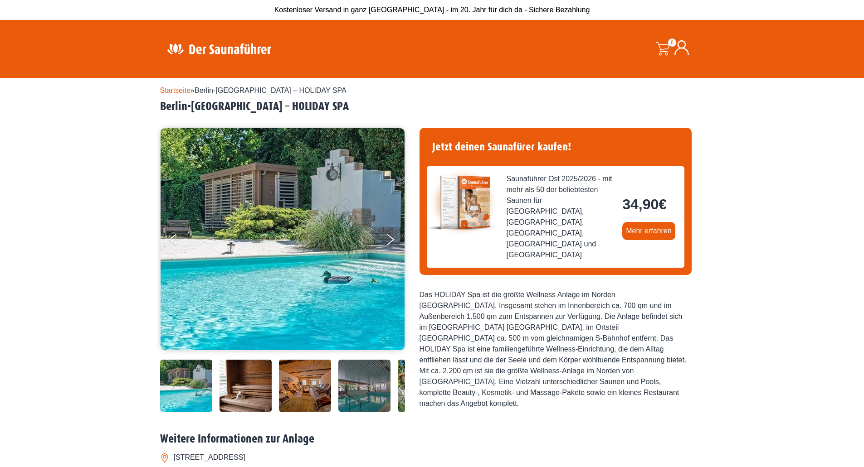 This screenshot has width=864, height=467. What do you see at coordinates (463, 203) in the screenshot?
I see `img: der-saunafuehrer-2025-ost.jpg` at bounding box center [463, 203].